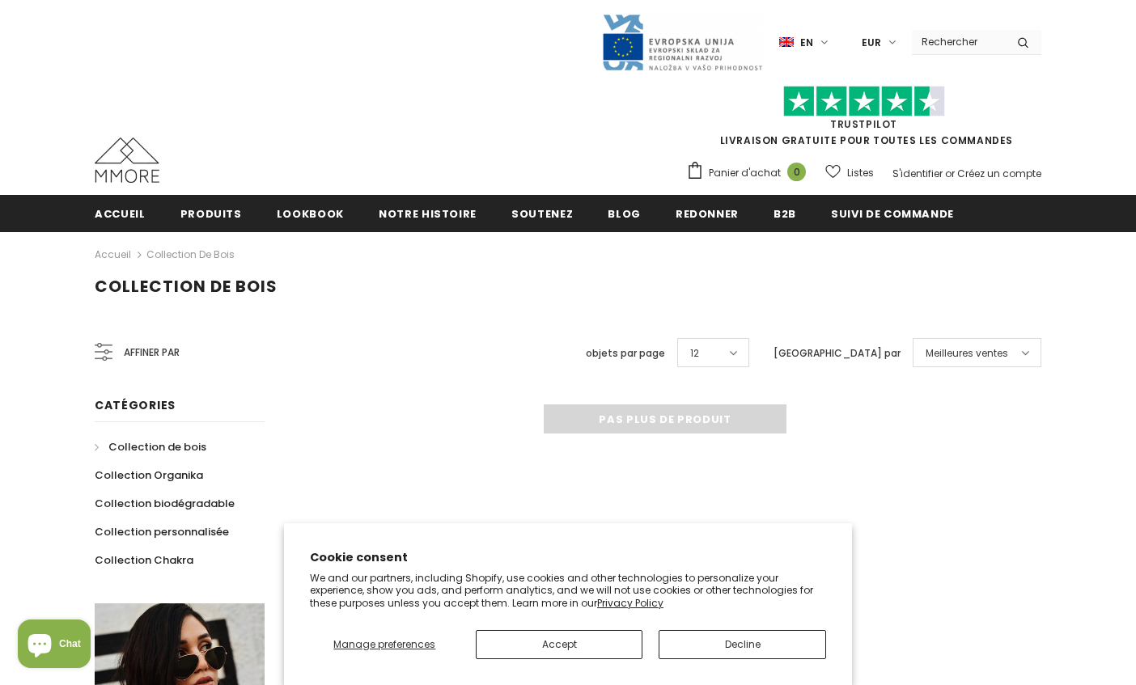 This screenshot has width=1136, height=685. What do you see at coordinates (892, 214) in the screenshot?
I see `span: Suivi de commande` at bounding box center [892, 214].